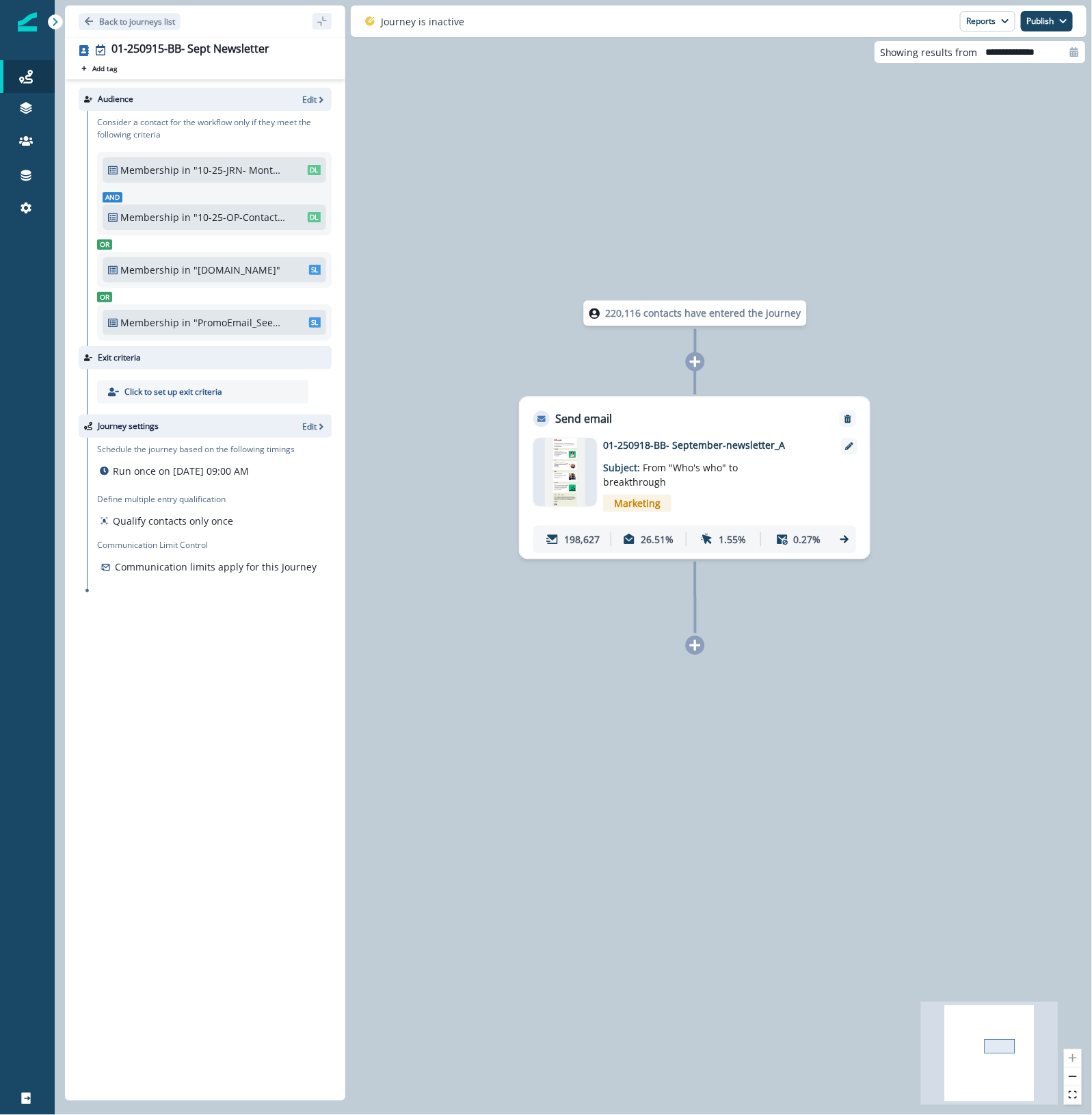 The width and height of the screenshot is (1092, 1115). Describe the element at coordinates (695, 478) in the screenshot. I see `div: Send emailRemoveemail asset unavailable01-250918-BB- September-newsletter_ASubject: From "Who's w...` at that location.